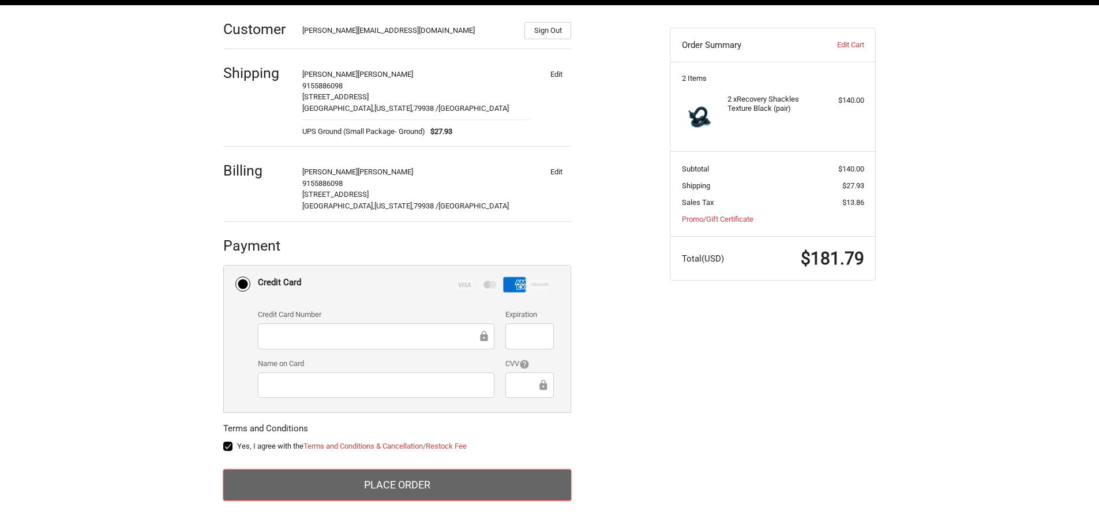  I want to click on label: Credit Card Number, so click(376, 314).